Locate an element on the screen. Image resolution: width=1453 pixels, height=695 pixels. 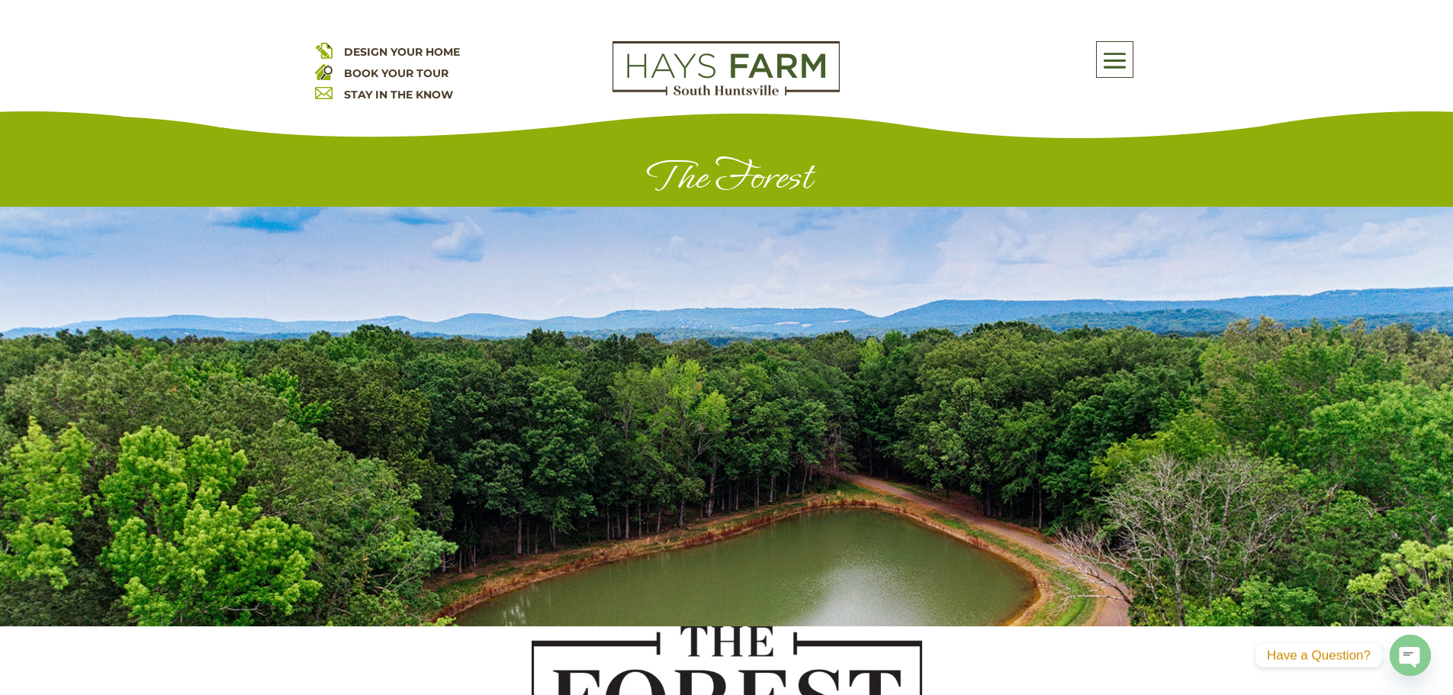
a: STAY IN THE KNOW is located at coordinates (398, 95).